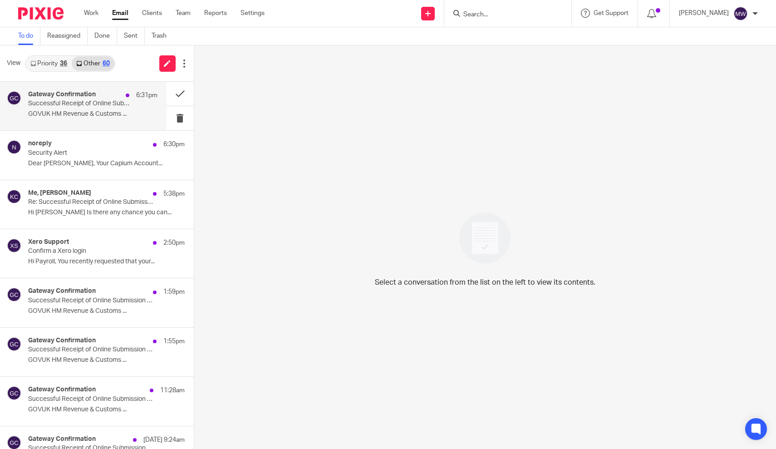  What do you see at coordinates (91, 202) in the screenshot?
I see `p: Re: Successful Receipt of Online Submission for Reference 1673347277` at bounding box center [91, 202].